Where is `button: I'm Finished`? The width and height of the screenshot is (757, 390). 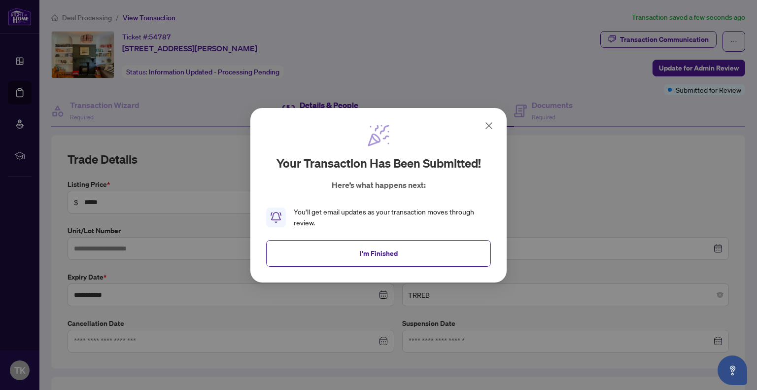
button: I'm Finished is located at coordinates (378, 253).